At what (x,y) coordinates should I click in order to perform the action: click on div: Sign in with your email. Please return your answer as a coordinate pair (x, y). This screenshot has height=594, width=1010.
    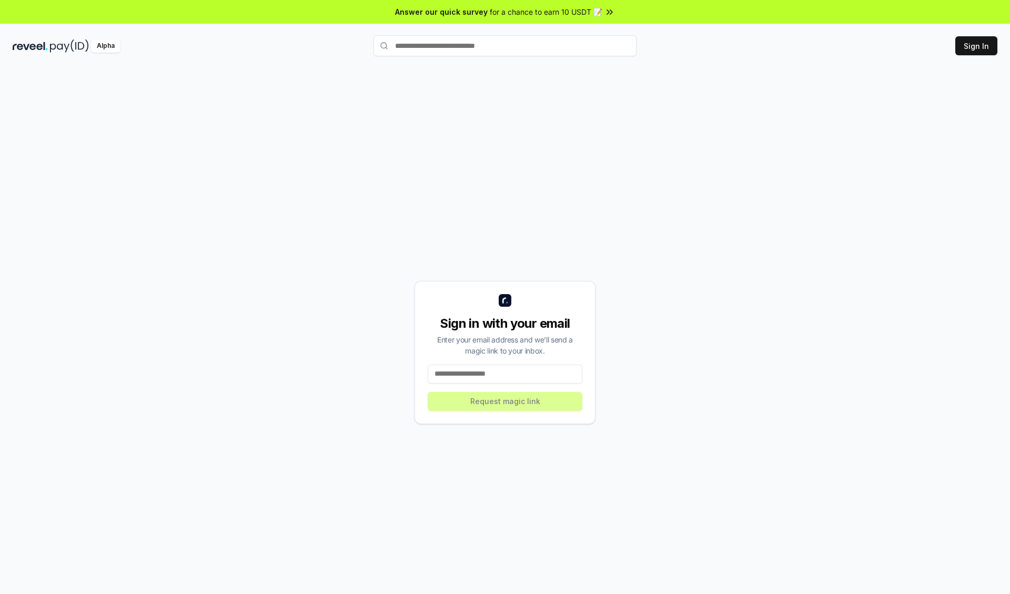
    Looking at the image, I should click on (505, 323).